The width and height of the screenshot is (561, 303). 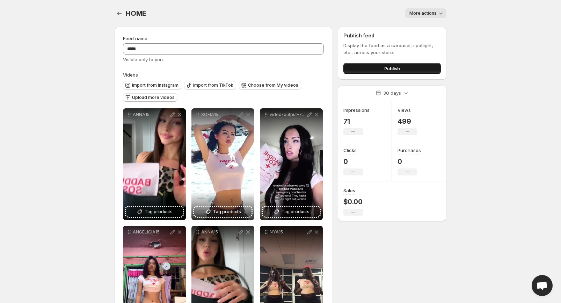 I want to click on p: 71, so click(x=356, y=121).